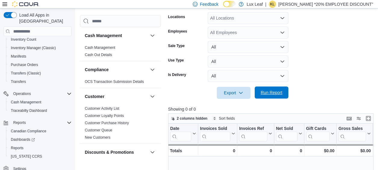 This screenshot has width=378, height=170. Describe the element at coordinates (26, 102) in the screenshot. I see `a: Cash Management` at that location.